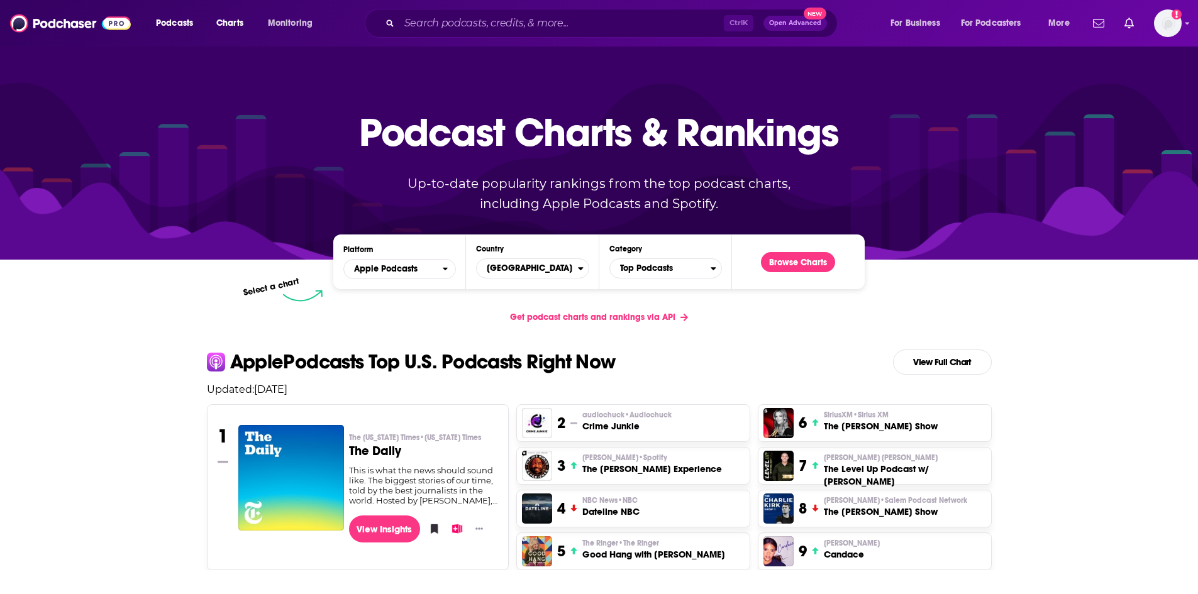 The width and height of the screenshot is (1198, 594). What do you see at coordinates (779, 423) in the screenshot?
I see `img: The Megyn Kelly Show` at bounding box center [779, 423].